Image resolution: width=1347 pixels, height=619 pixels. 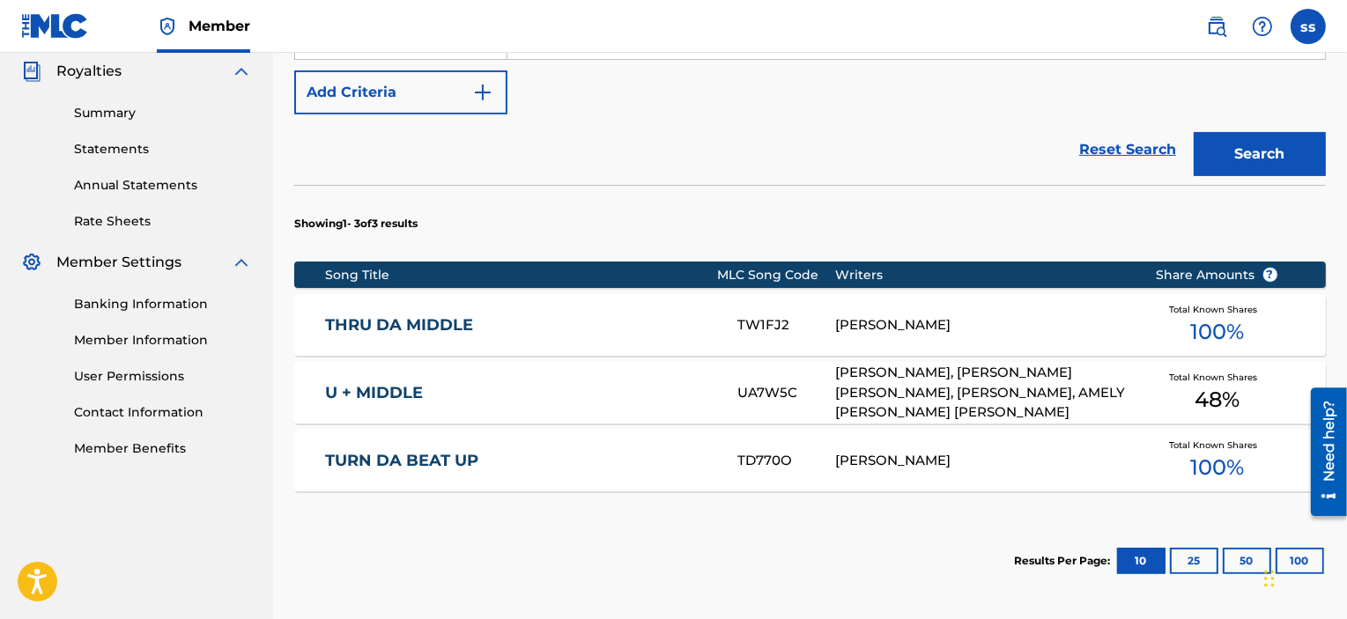 What do you see at coordinates (31, 60) in the screenshot?
I see `div: Need help?` at bounding box center [31, 60].